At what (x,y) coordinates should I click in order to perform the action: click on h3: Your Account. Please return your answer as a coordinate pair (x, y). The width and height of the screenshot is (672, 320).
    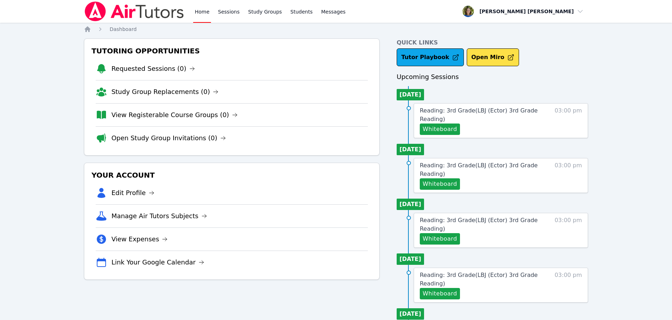
    Looking at the image, I should click on (232, 175).